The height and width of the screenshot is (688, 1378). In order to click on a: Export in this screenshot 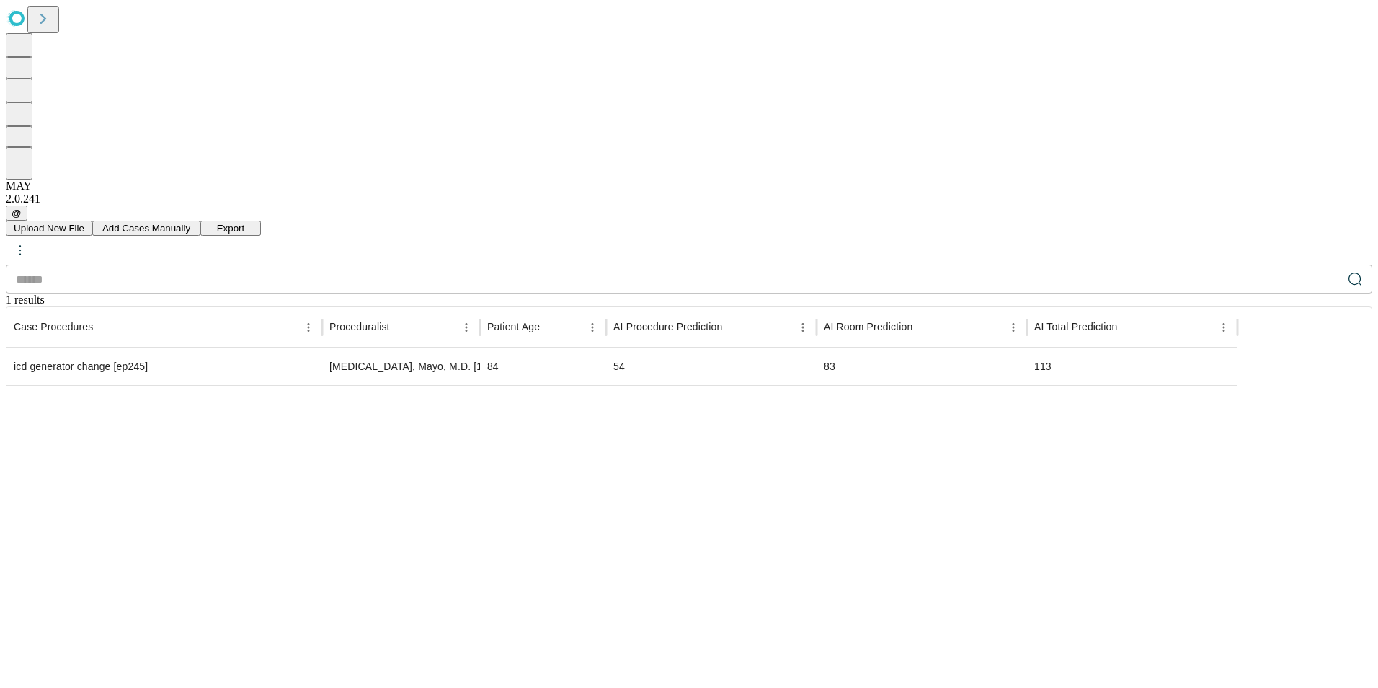, I will do `click(231, 227)`.